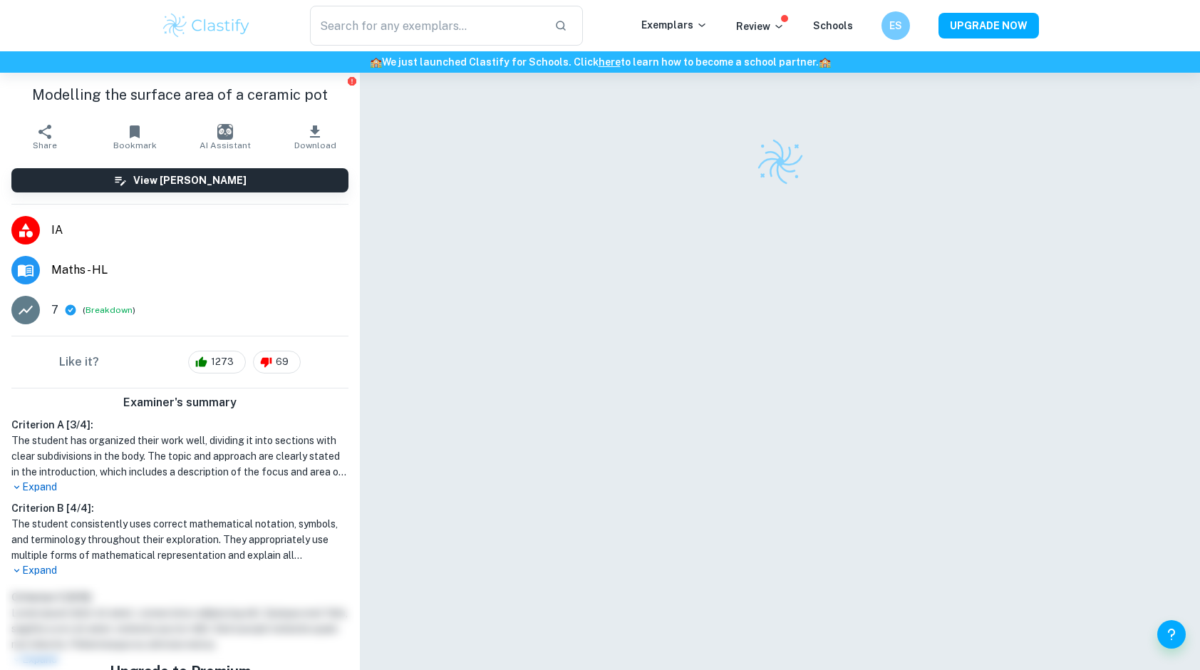 This screenshot has height=670, width=1200. I want to click on p: 7, so click(55, 310).